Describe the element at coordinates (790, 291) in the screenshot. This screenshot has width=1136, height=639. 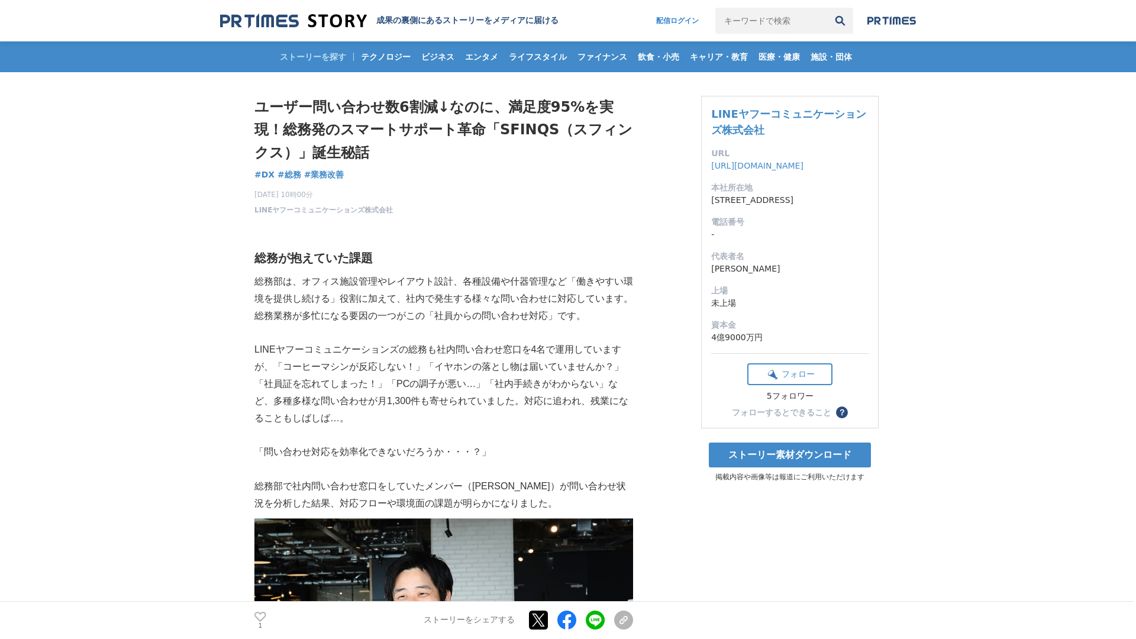
I see `dt: 上場` at that location.